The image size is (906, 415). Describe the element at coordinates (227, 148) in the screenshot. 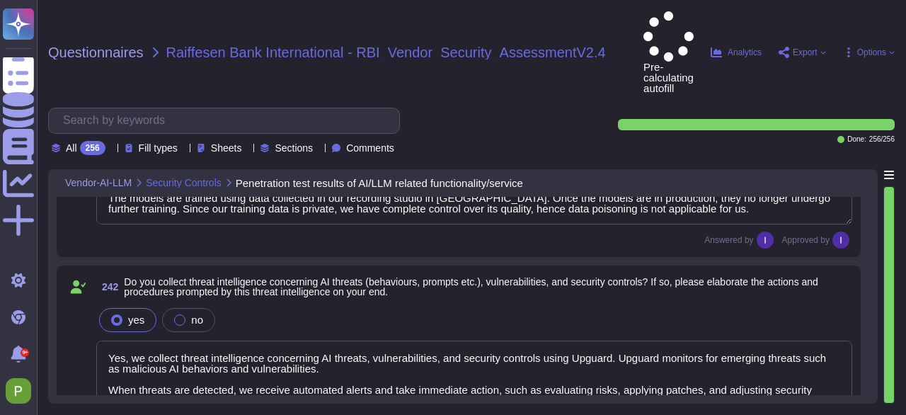

I see `span: Sheets` at that location.